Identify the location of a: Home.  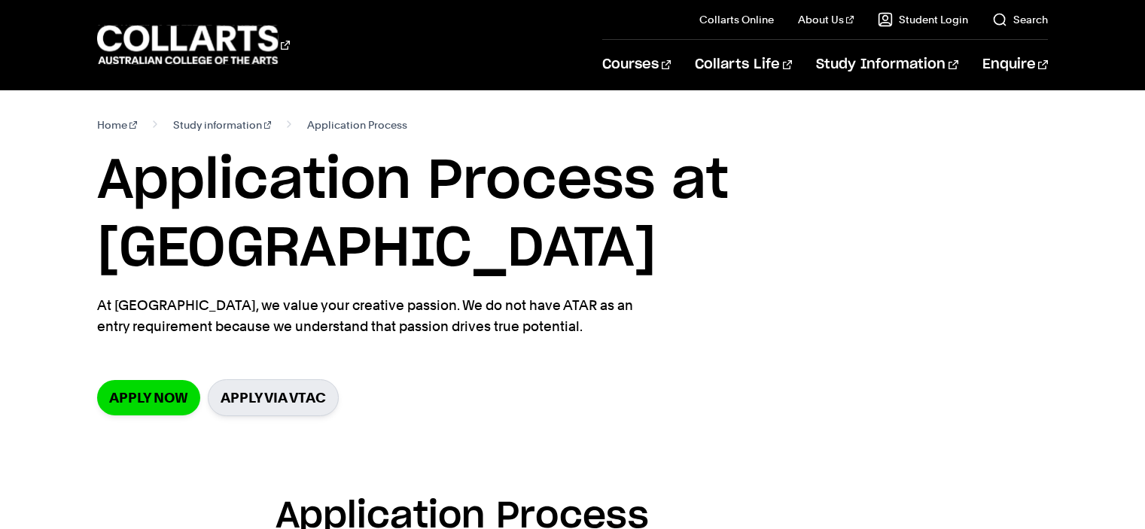
(117, 125).